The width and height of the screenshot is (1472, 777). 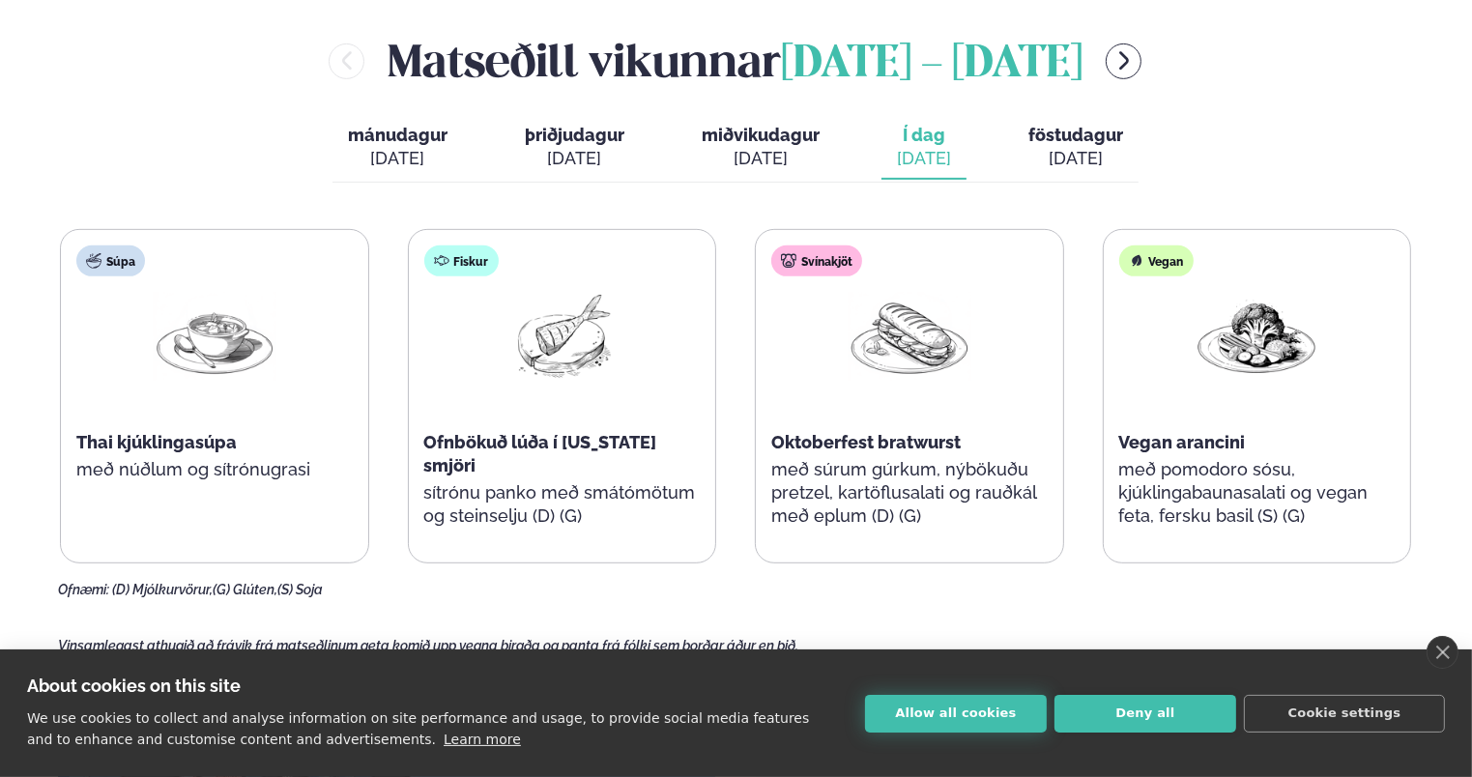 What do you see at coordinates (909, 336) in the screenshot?
I see `img: Panini.png` at bounding box center [909, 336].